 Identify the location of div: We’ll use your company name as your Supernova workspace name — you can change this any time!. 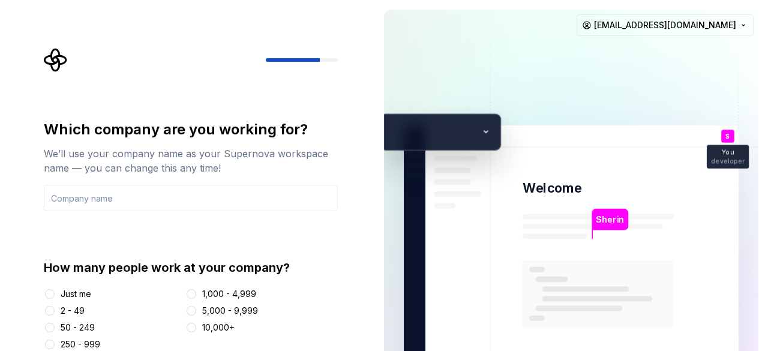
(191, 161).